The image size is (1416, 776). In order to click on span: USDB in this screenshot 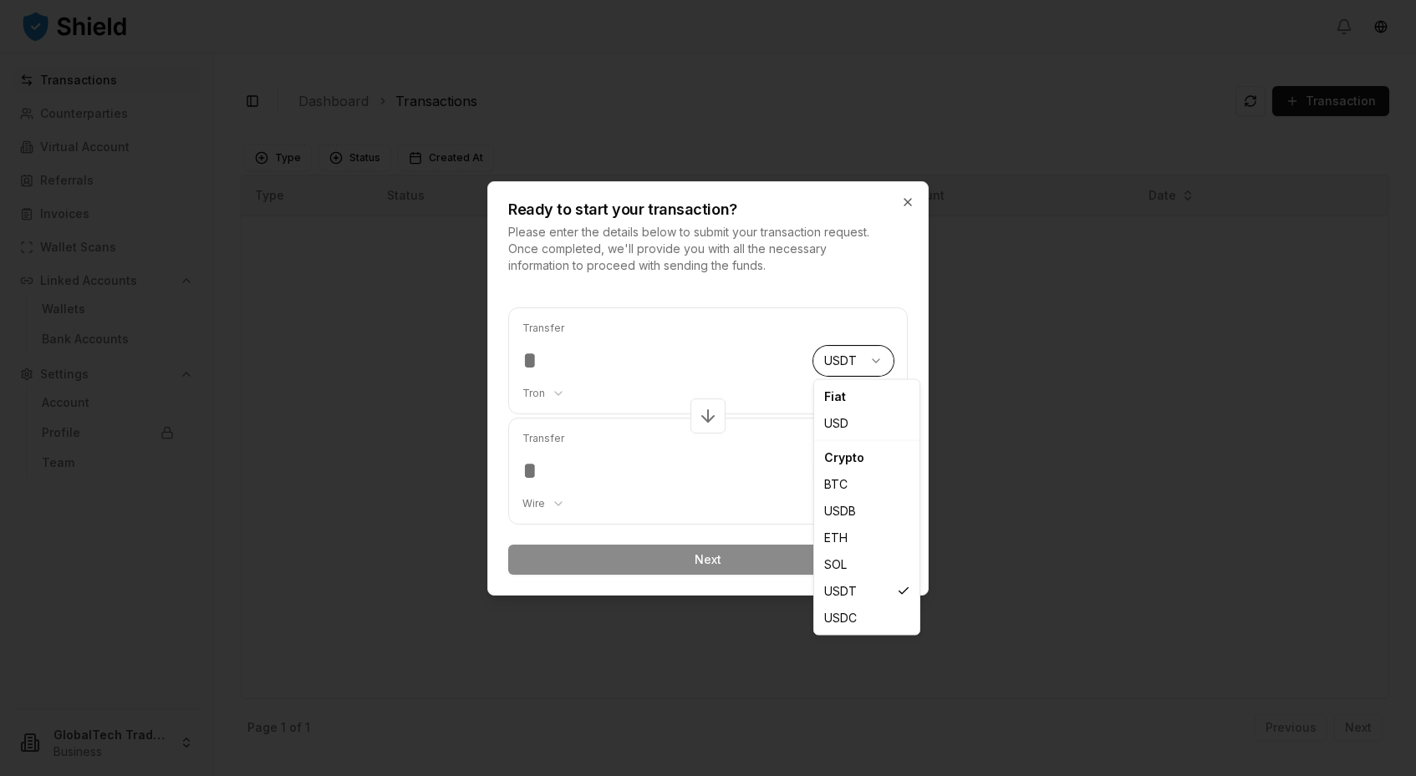, I will do `click(840, 511)`.